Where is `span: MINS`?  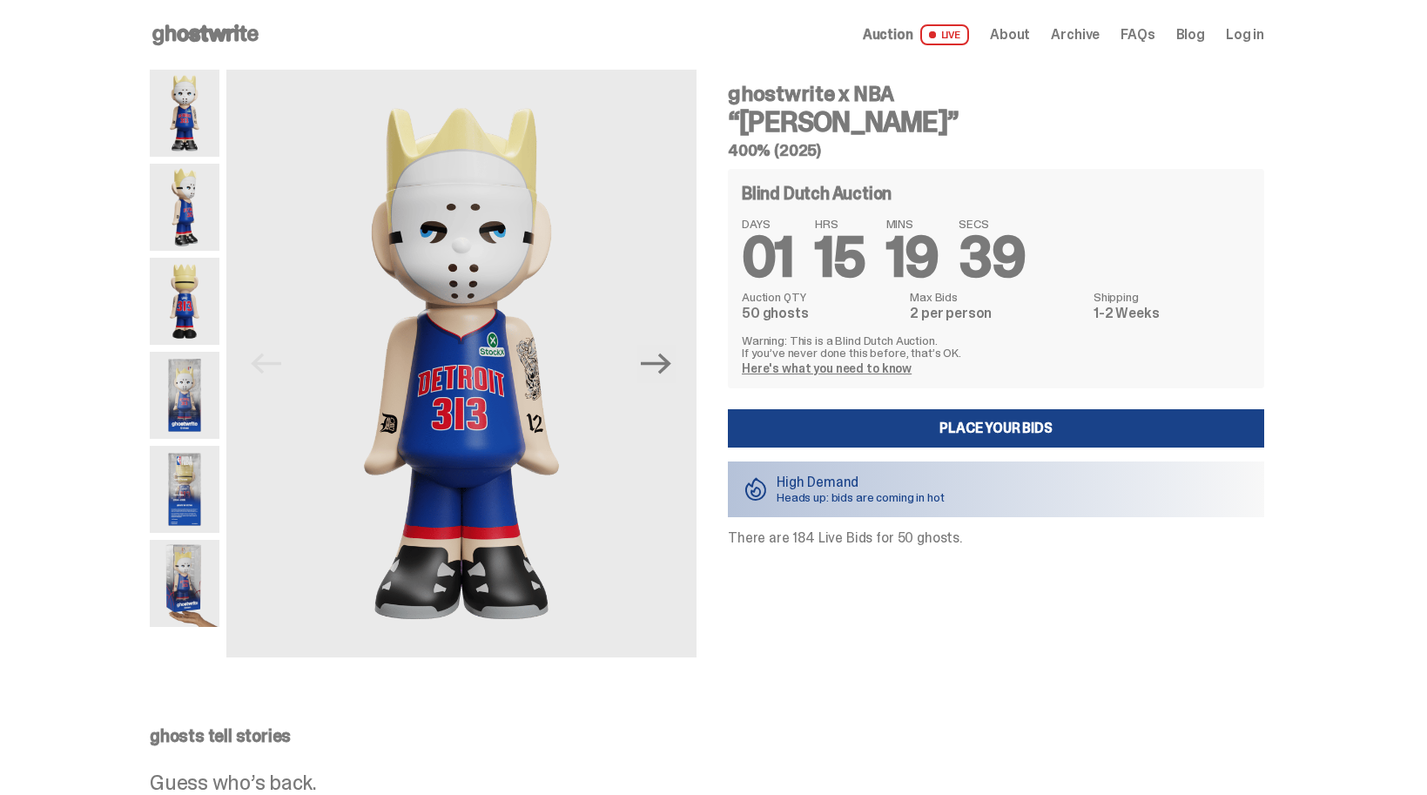 span: MINS is located at coordinates (913, 224).